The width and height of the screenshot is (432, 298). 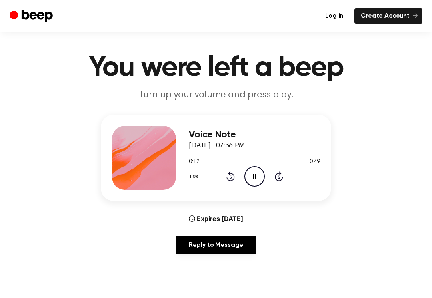 What do you see at coordinates (216, 95) in the screenshot?
I see `p: Turn up your volume and press play.` at bounding box center [216, 95].